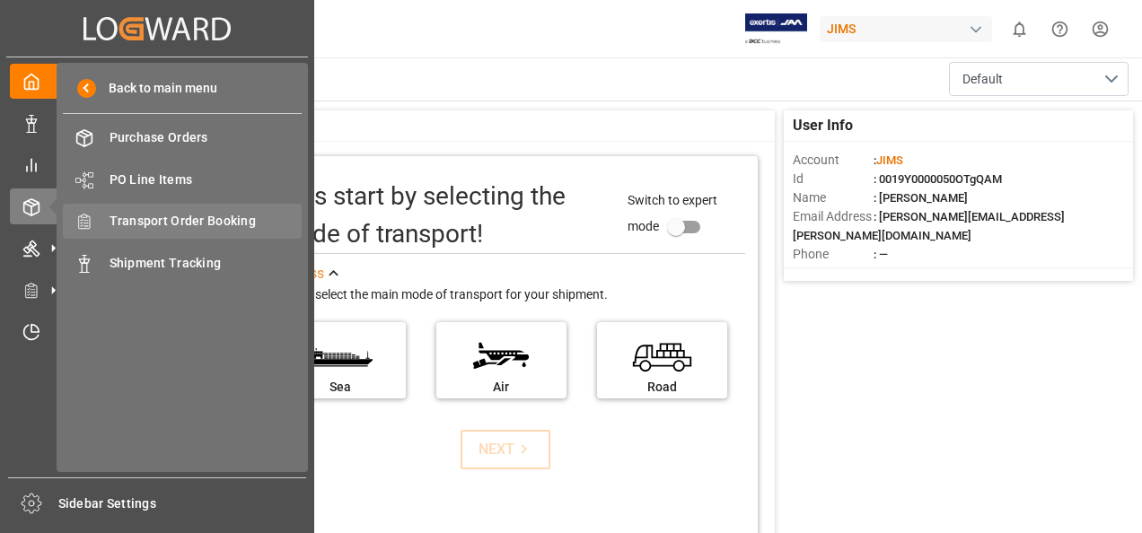  What do you see at coordinates (206, 221) in the screenshot?
I see `span: Transport Order Booking` at bounding box center [206, 221].